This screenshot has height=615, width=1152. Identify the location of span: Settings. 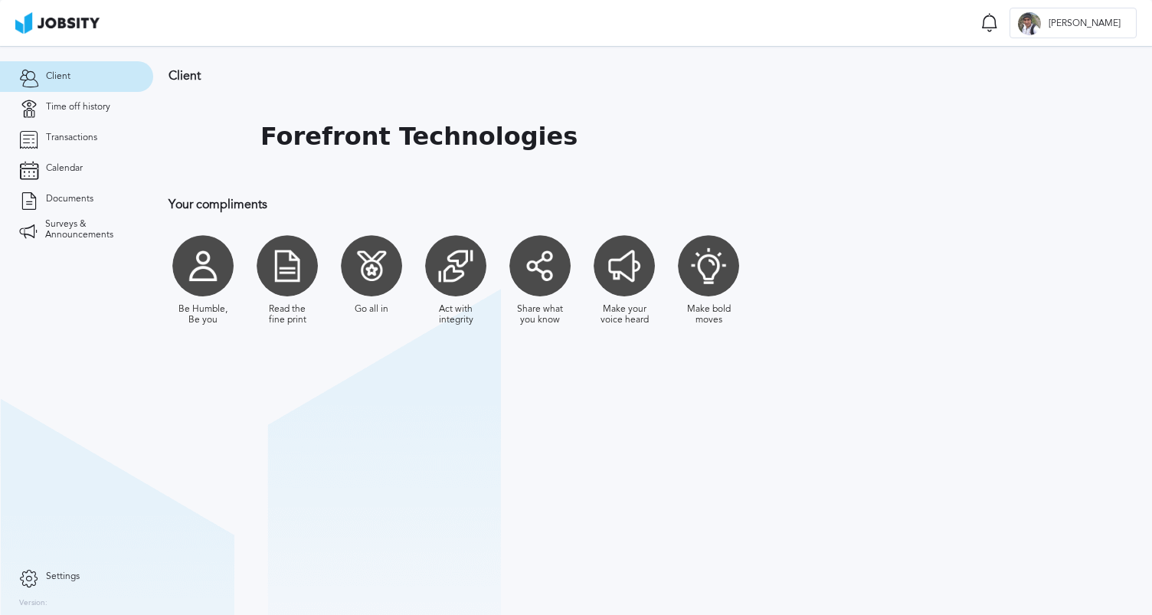
(63, 577).